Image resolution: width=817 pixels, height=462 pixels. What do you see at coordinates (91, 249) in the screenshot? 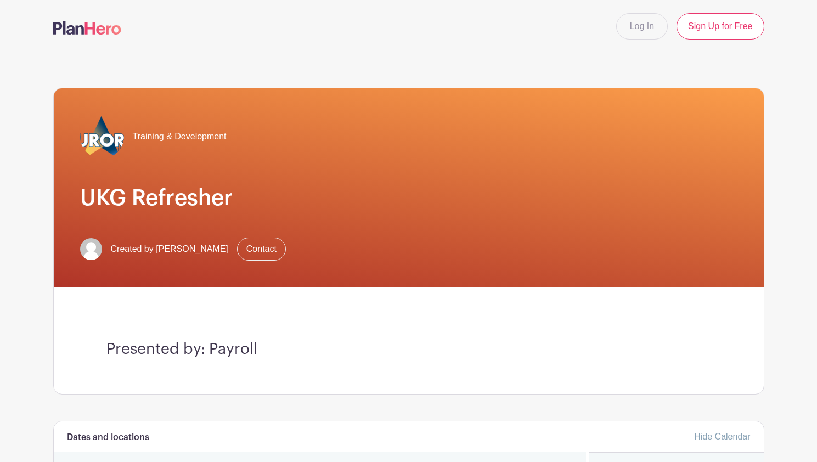
I see `img: default-ce2991bfa6775e67f084385cd625a349d9dcbb7a52a09fb2fda1e96e2d18dcdb.png` at bounding box center [91, 249].